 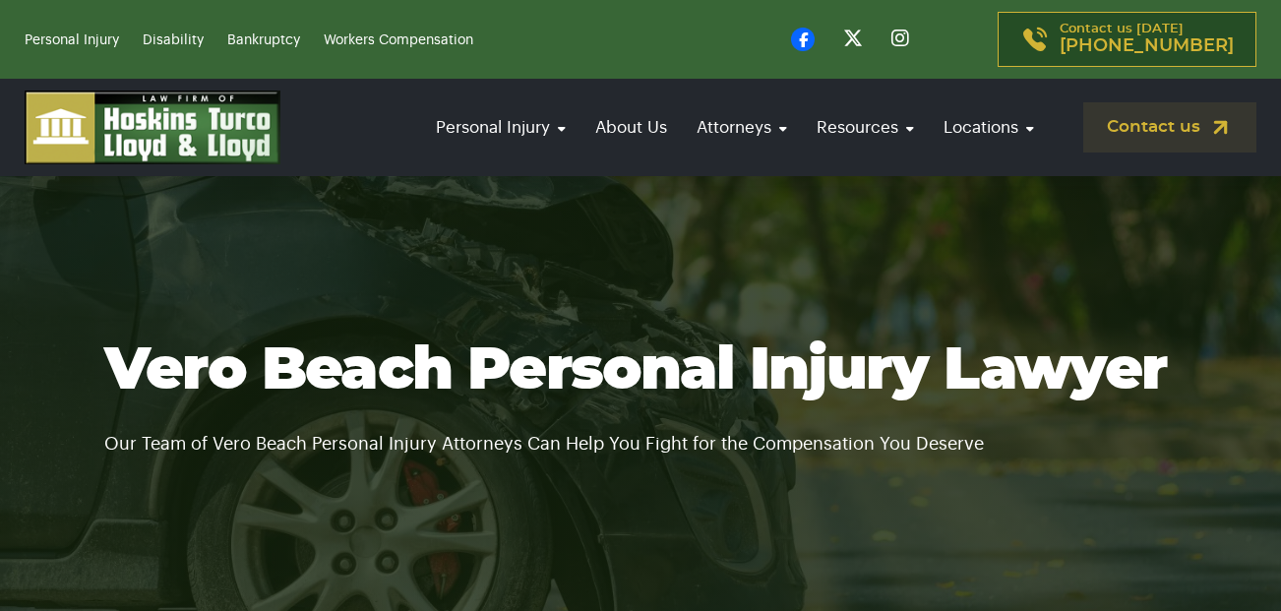 I want to click on a: Bankruptcy, so click(x=264, y=40).